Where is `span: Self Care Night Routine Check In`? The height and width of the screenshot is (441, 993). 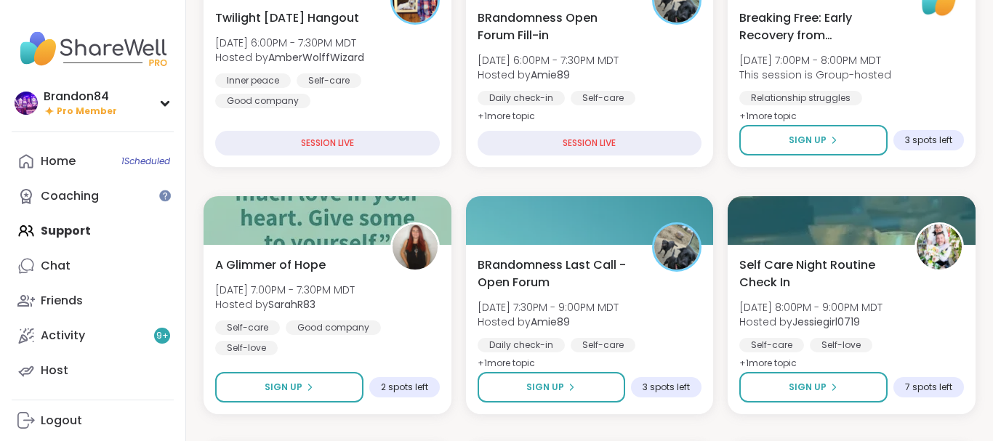
span: Self Care Night Routine Check In is located at coordinates (818, 274).